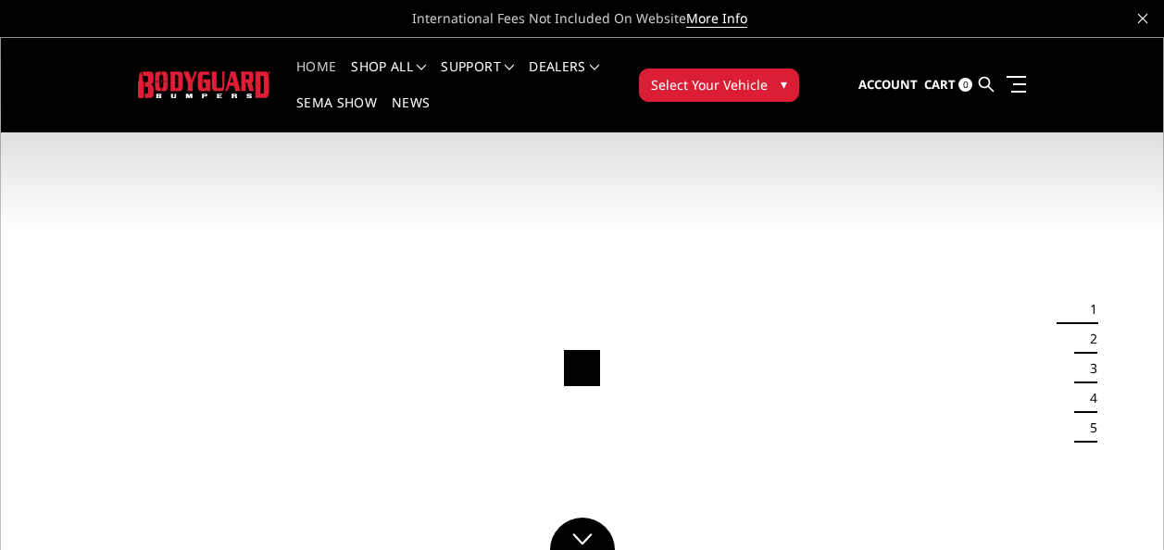 Image resolution: width=1164 pixels, height=550 pixels. What do you see at coordinates (948, 85) in the screenshot?
I see `a: Cart 0` at bounding box center [948, 85].